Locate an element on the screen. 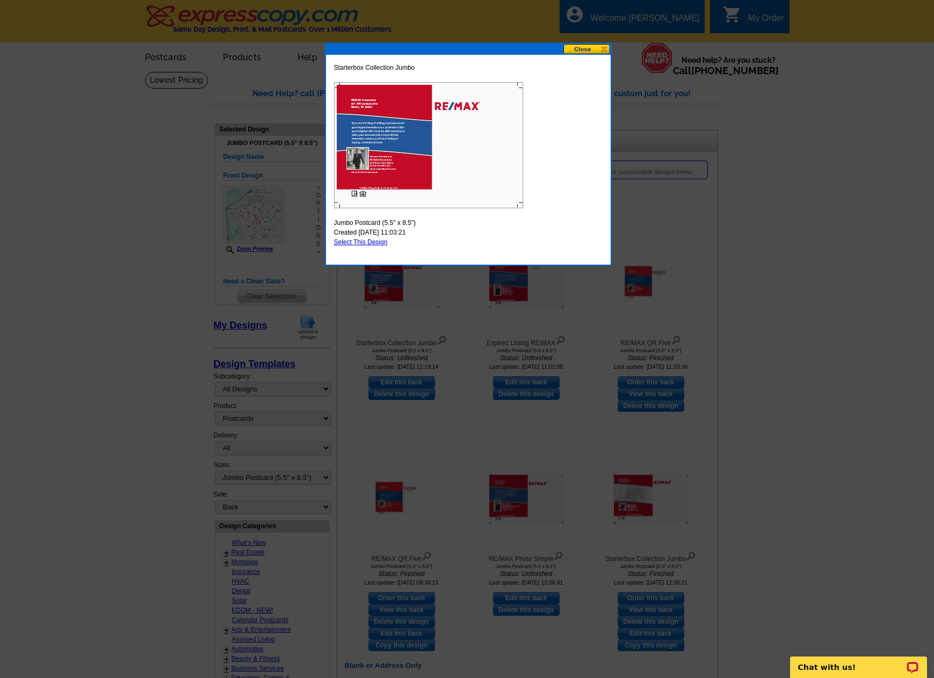 The image size is (934, 678). img: backlargethumbnail.jpg is located at coordinates (429, 145).